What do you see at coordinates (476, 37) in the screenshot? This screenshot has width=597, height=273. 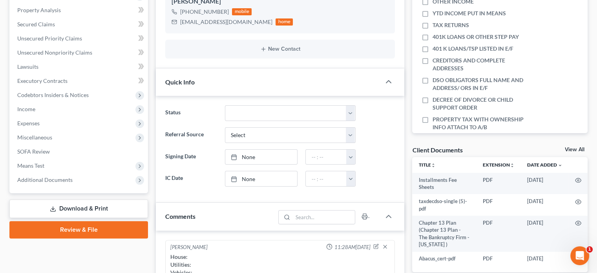 I see `span: 401K LOANS OR OTHER STEP PAY` at bounding box center [476, 37].